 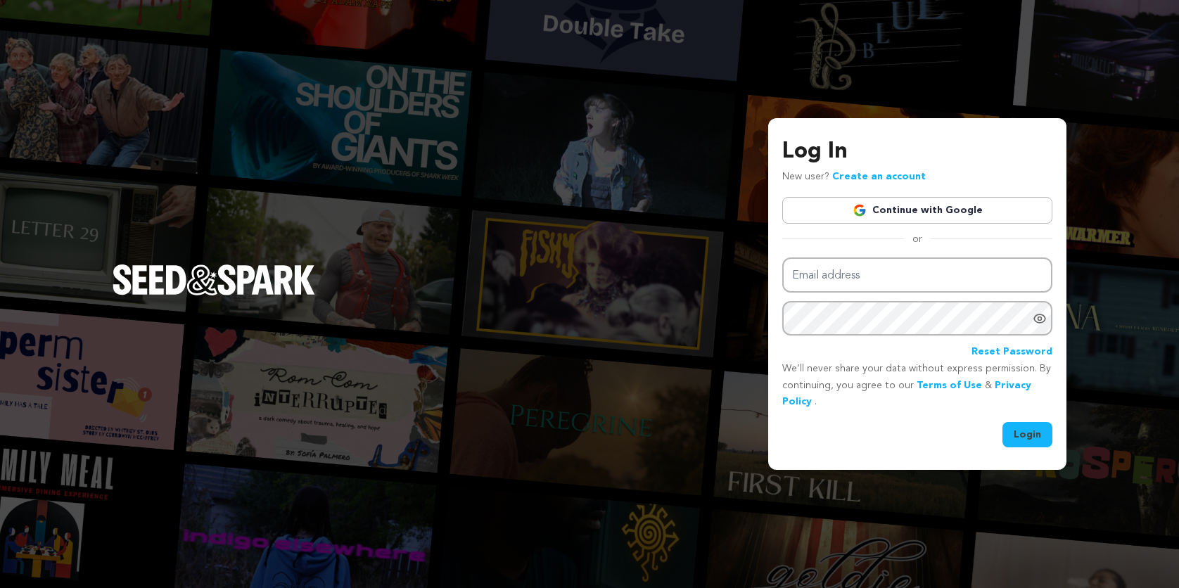 I want to click on p: We’ll never share your data without express permission. By continuing, you agree to our & ., so click(x=918, y=386).